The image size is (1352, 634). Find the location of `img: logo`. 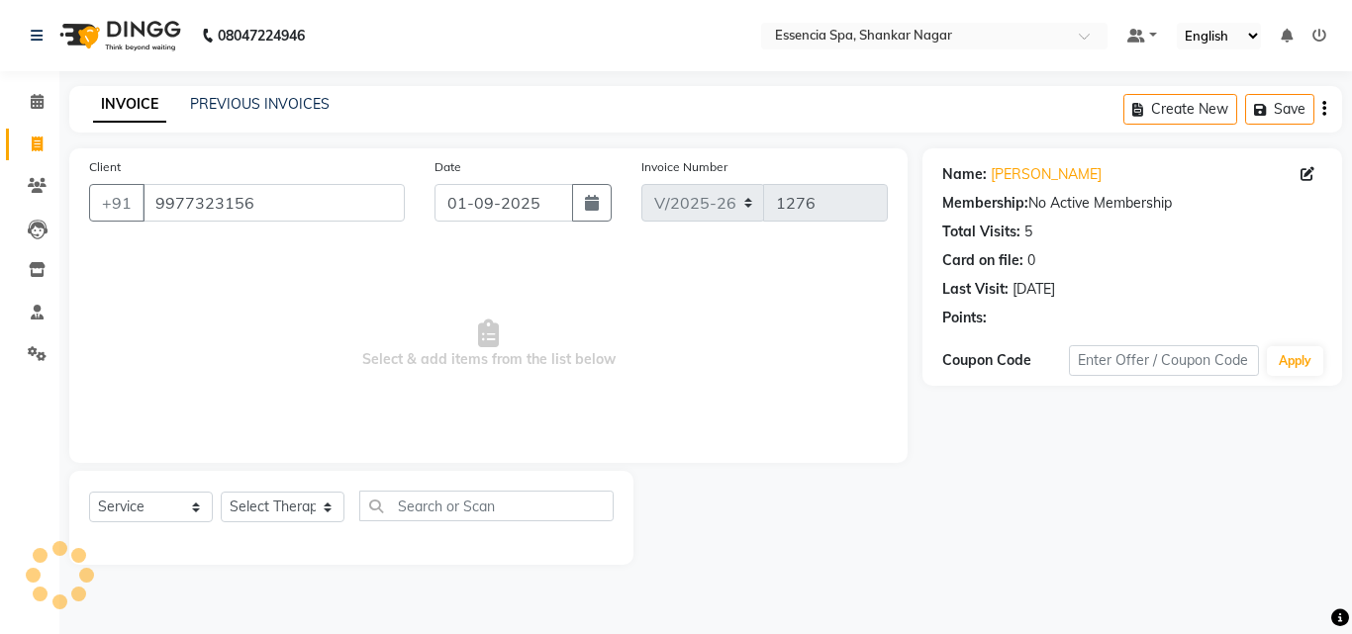

img: logo is located at coordinates (118, 36).